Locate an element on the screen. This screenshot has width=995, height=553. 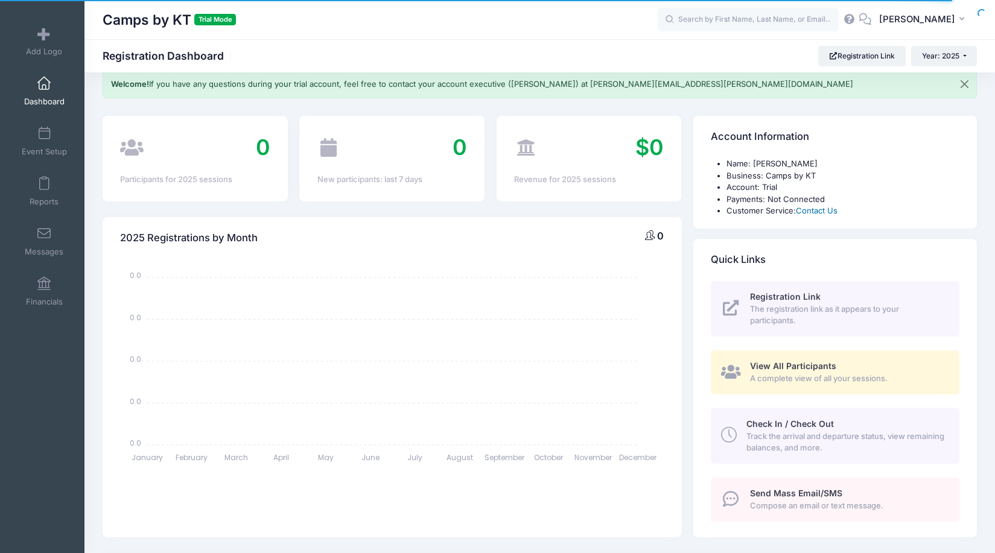
span: Send Mass Email/SMS is located at coordinates (796, 493).